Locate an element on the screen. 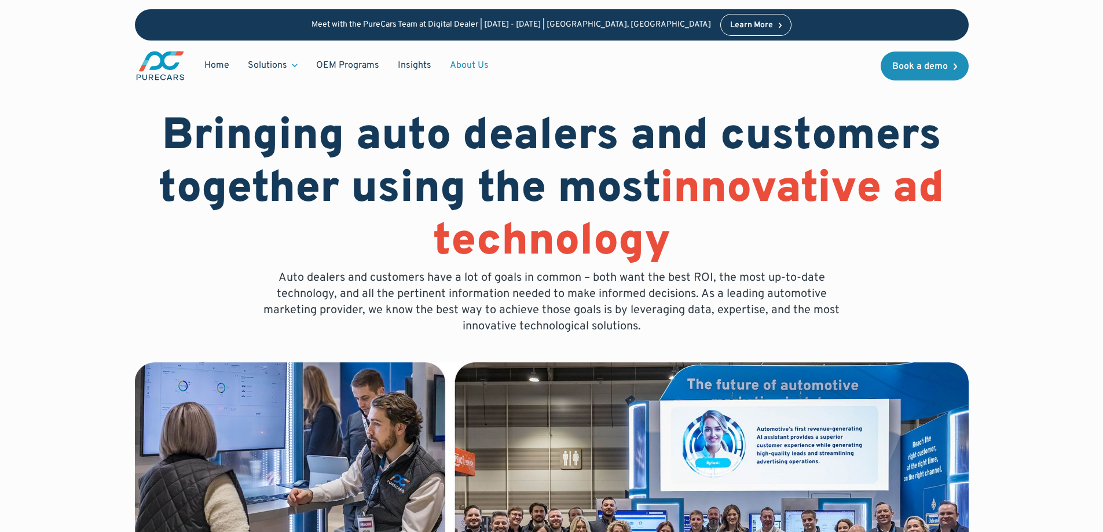 The height and width of the screenshot is (532, 1103). a: About Us is located at coordinates (469, 65).